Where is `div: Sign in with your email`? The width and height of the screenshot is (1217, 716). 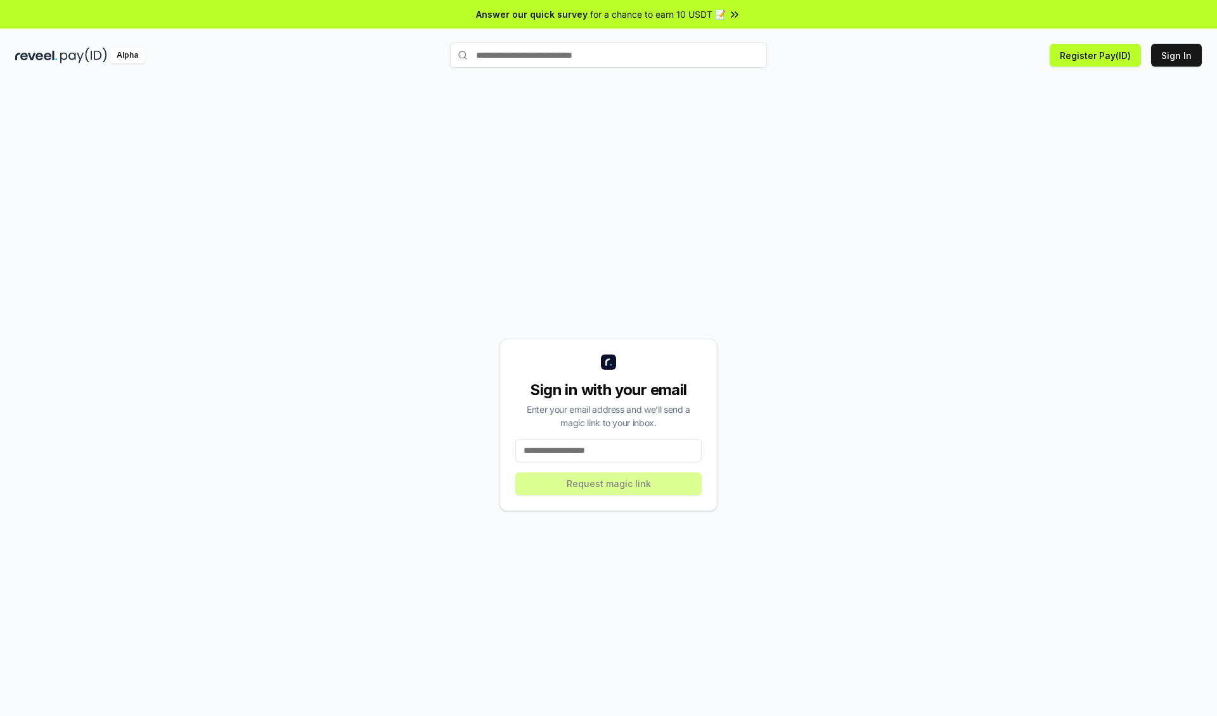 div: Sign in with your email is located at coordinates (608, 390).